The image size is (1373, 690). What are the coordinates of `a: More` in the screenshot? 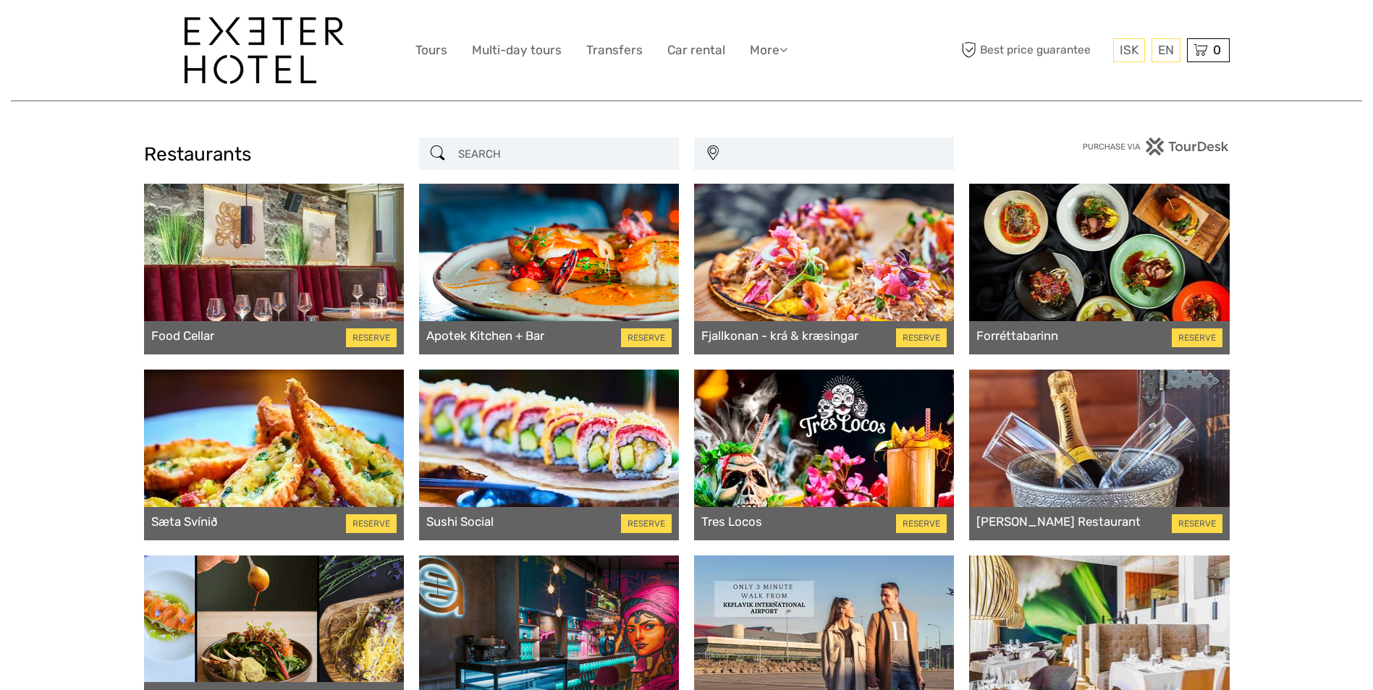 It's located at (768, 50).